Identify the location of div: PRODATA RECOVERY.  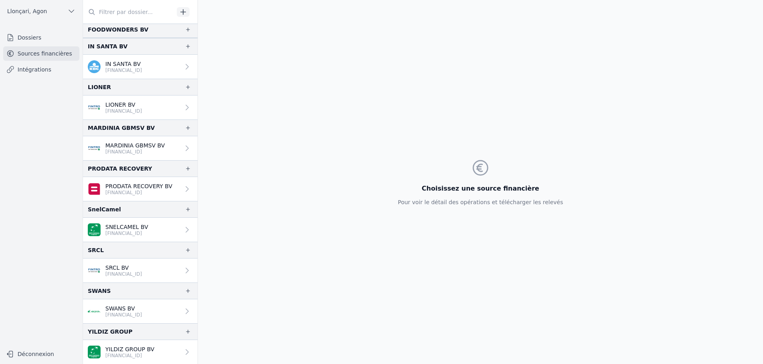
(120, 168).